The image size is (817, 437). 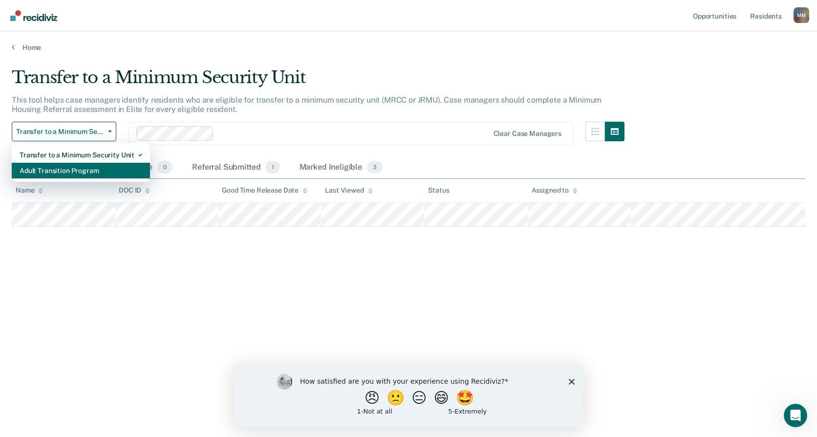 What do you see at coordinates (29, 190) in the screenshot?
I see `div: Name` at bounding box center [29, 190].